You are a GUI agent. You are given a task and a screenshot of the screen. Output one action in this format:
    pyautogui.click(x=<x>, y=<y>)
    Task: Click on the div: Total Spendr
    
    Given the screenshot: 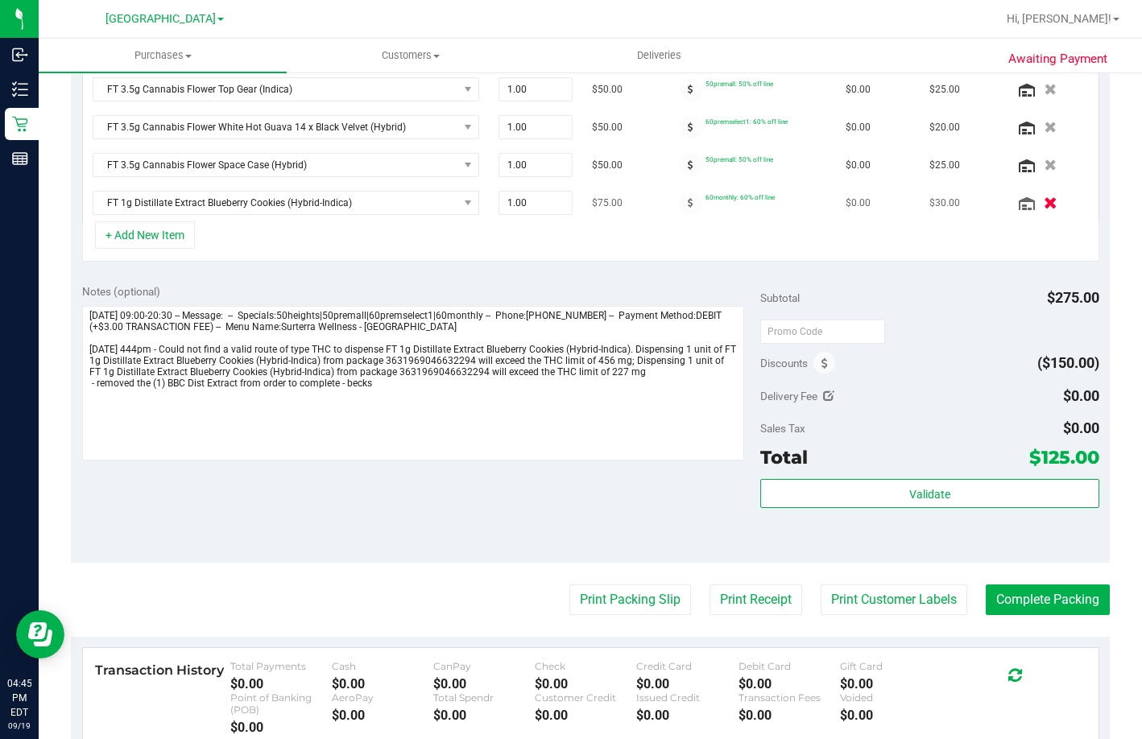 What is the action you would take?
    pyautogui.click(x=484, y=697)
    